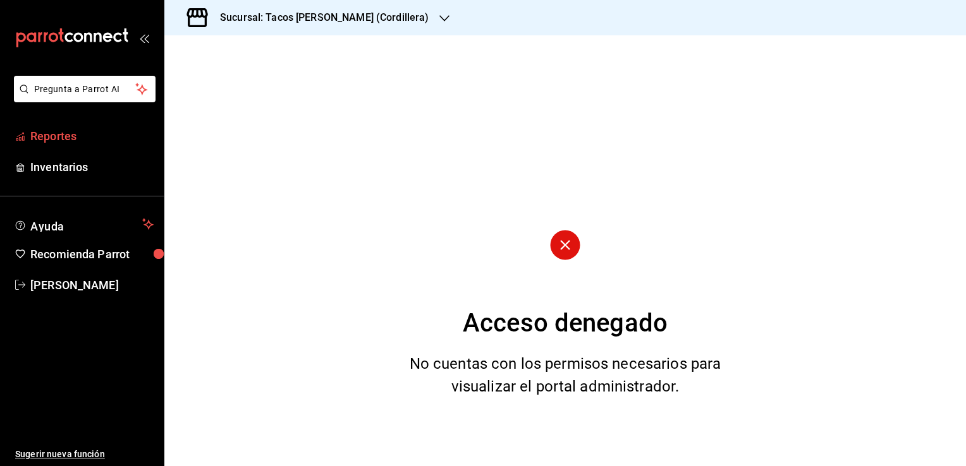 This screenshot has width=966, height=466. I want to click on span: Reportes, so click(92, 136).